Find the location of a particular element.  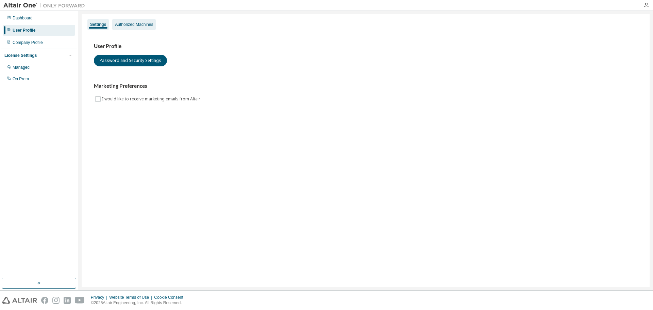

button: Password and Security Settings is located at coordinates (130, 61).